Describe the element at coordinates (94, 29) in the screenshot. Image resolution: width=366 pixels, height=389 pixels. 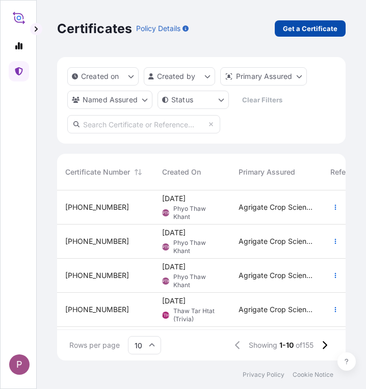
I see `p: Certificates` at that location.